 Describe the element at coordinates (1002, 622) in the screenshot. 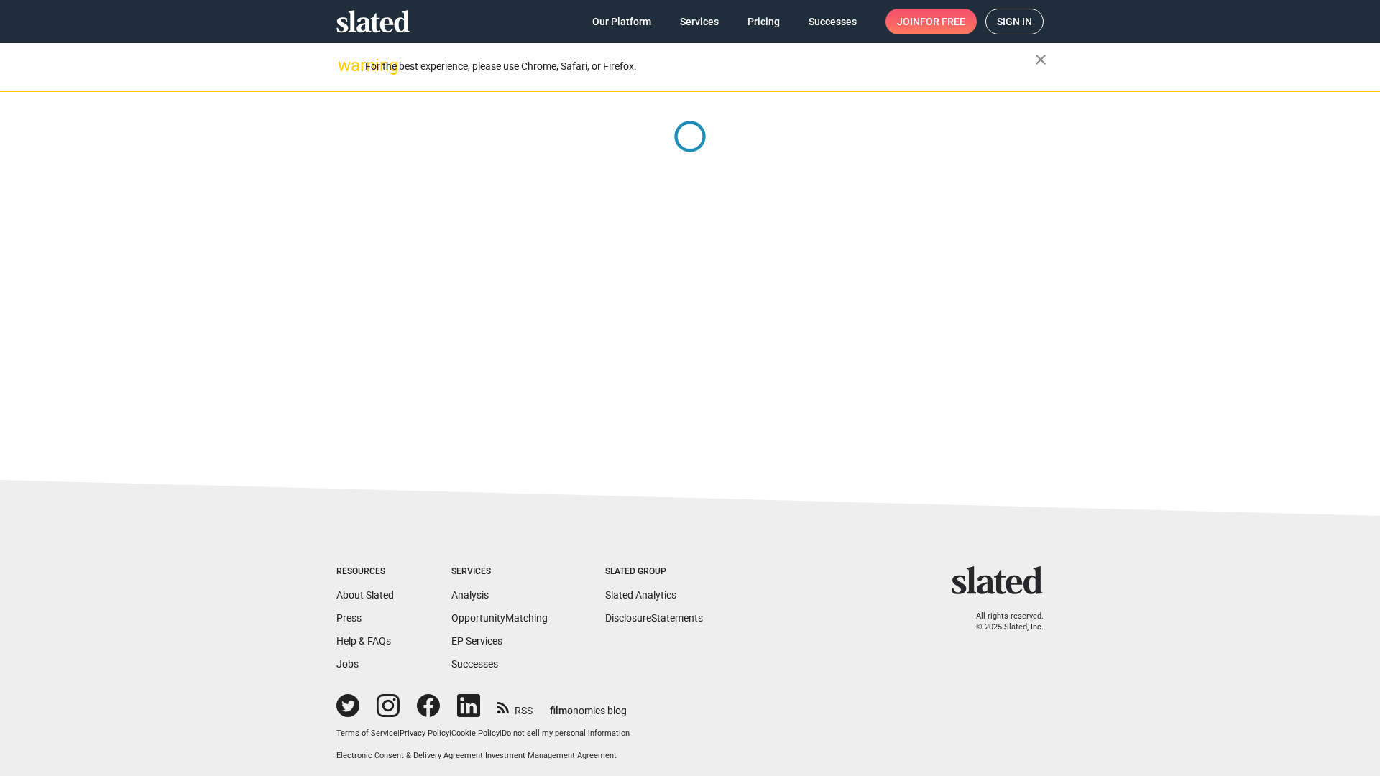

I see `p: All rights reserved. © 2025 Slated, Inc.` at that location.